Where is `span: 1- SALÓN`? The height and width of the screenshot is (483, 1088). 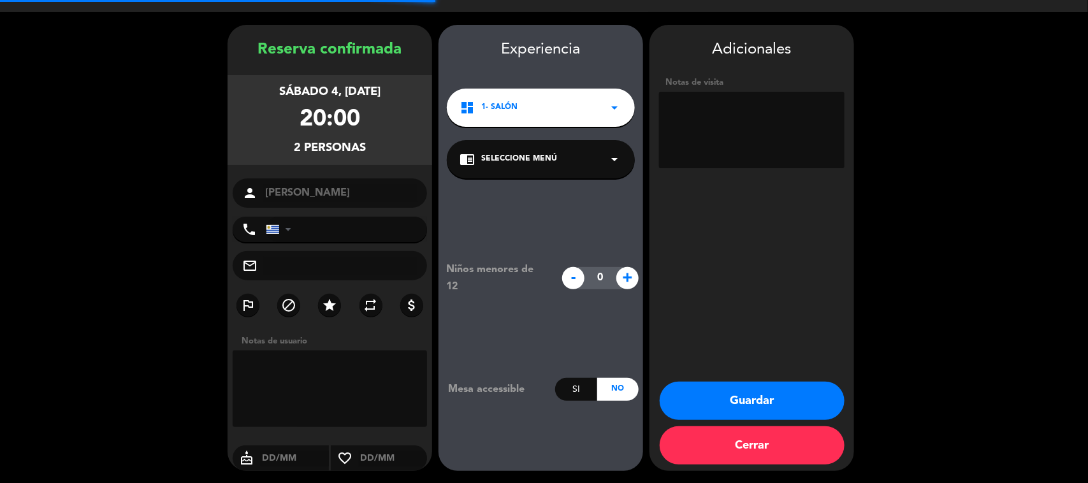 span: 1- SALÓN is located at coordinates (499, 108).